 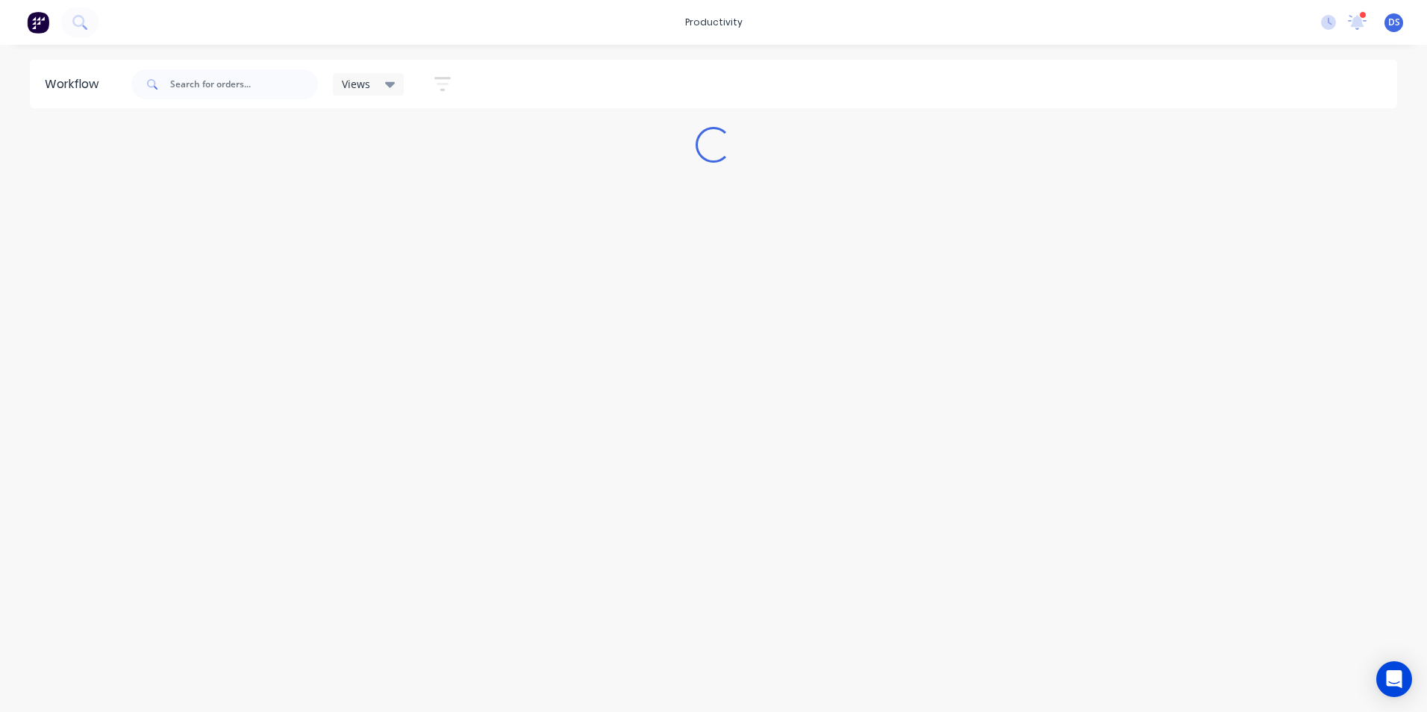 I want to click on input: Search for orders..., so click(x=244, y=84).